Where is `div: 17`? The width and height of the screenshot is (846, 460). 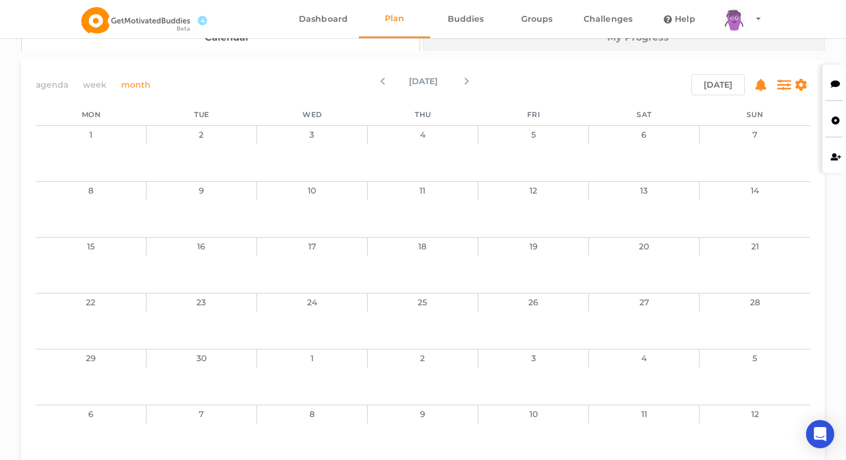
div: 17 is located at coordinates (312, 247).